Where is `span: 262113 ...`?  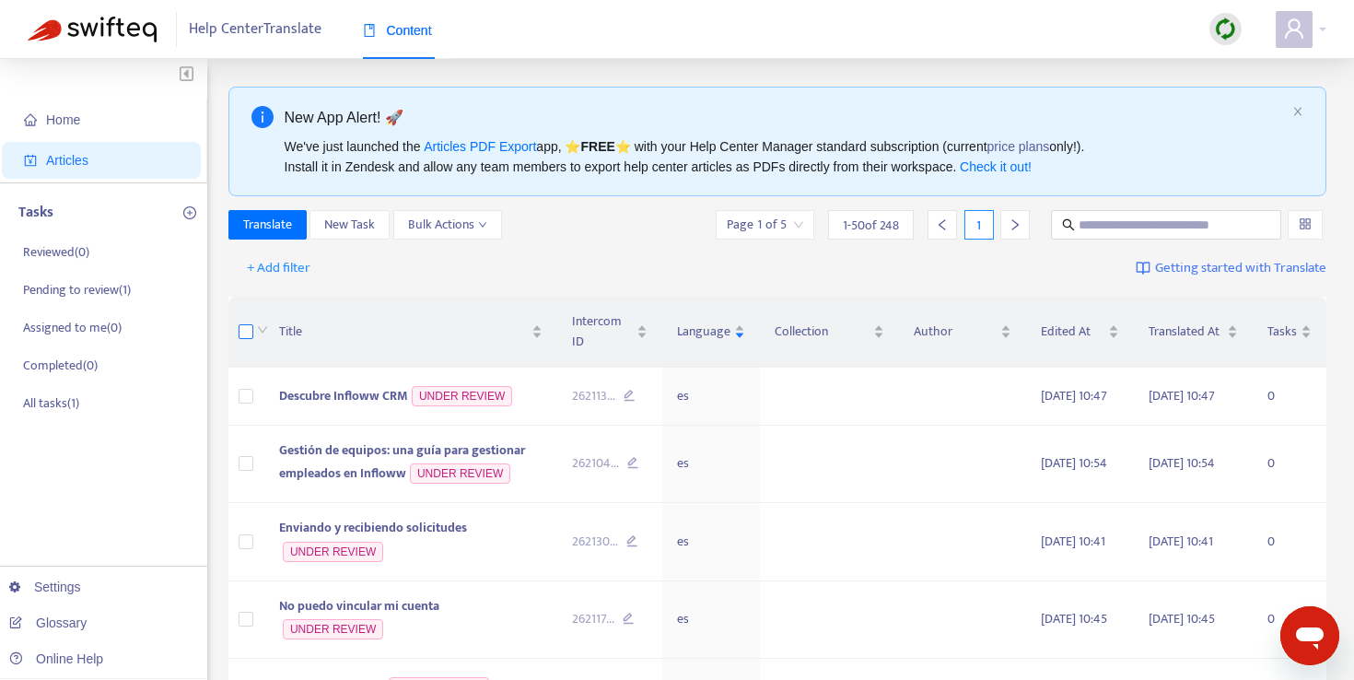 span: 262113 ... is located at coordinates (593, 396).